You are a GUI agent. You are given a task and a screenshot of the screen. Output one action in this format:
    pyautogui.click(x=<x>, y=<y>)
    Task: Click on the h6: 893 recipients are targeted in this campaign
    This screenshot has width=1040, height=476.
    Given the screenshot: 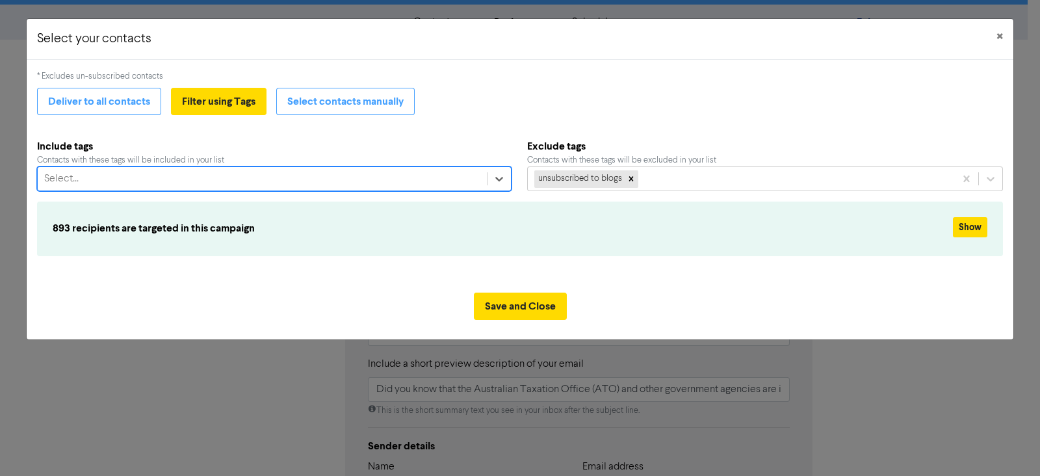 What is the action you would take?
    pyautogui.click(x=440, y=228)
    